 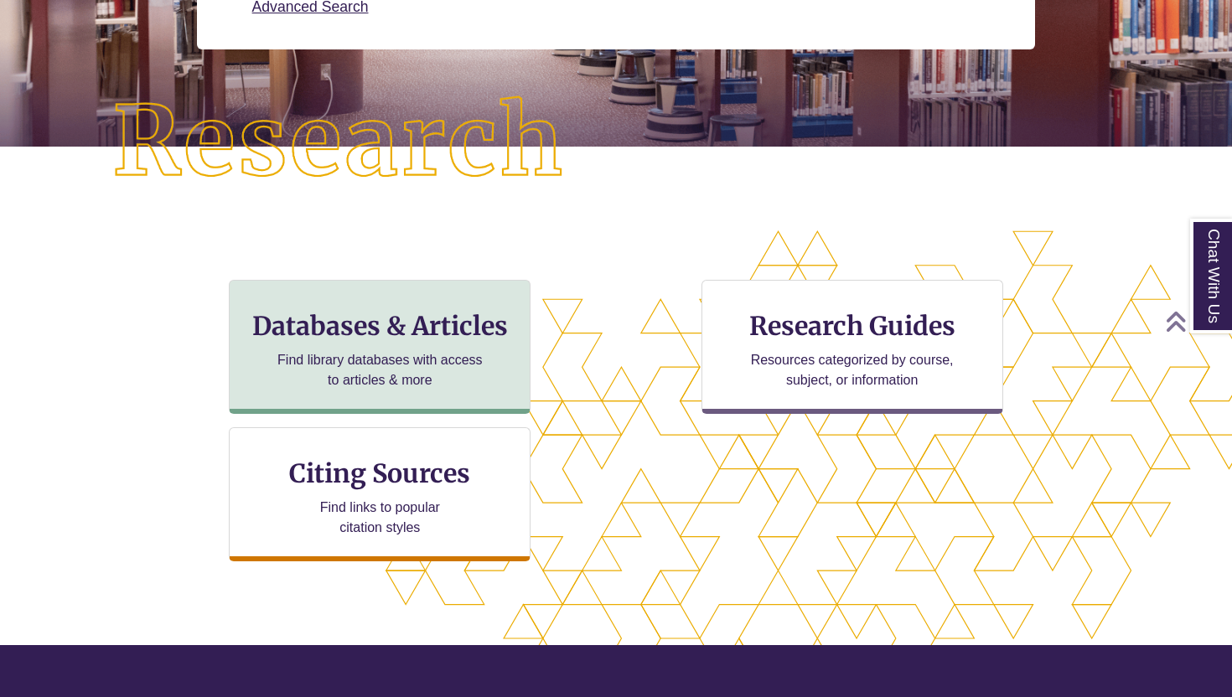 What do you see at coordinates (380, 326) in the screenshot?
I see `h3: Databases & Articles` at bounding box center [380, 326].